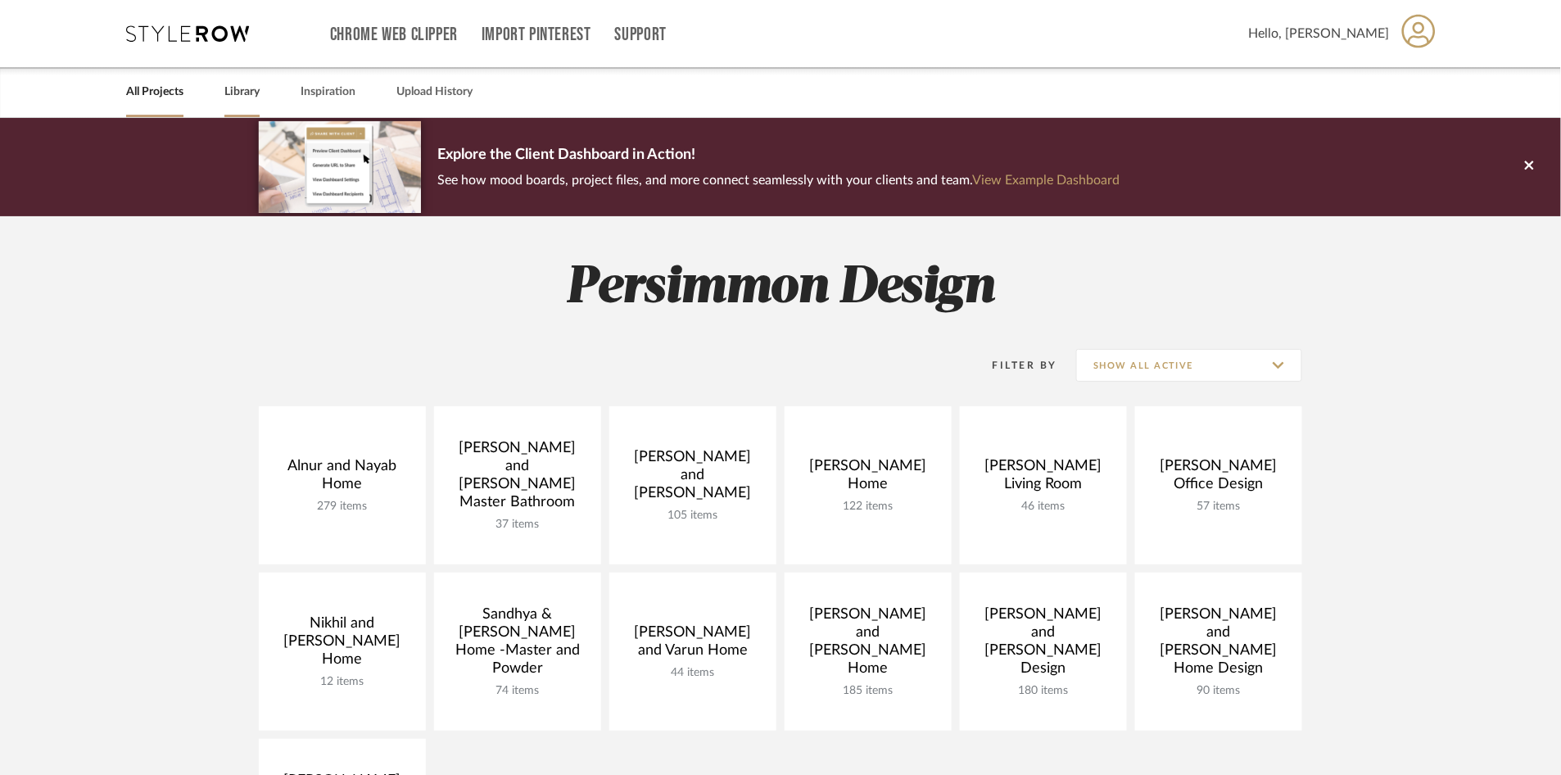  I want to click on div: 46 items, so click(1043, 506).